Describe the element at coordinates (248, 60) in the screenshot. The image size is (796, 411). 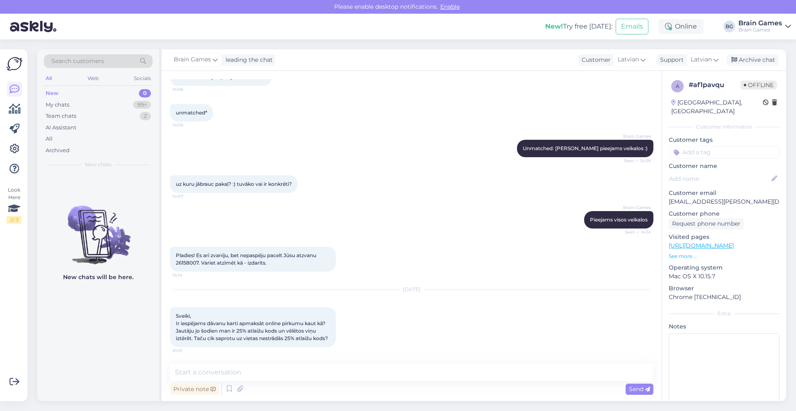
I see `div: leading the chat` at that location.